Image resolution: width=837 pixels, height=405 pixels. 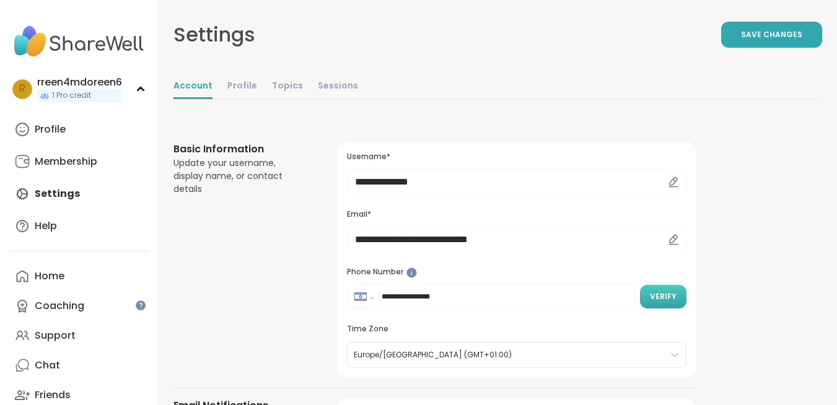 What do you see at coordinates (240, 149) in the screenshot?
I see `h3: Basic Information` at bounding box center [240, 149].